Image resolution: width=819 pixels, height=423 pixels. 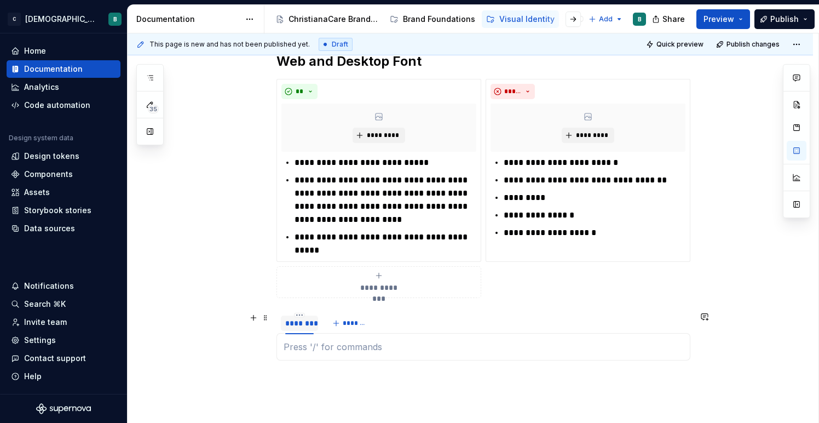 What do you see at coordinates (785, 19) in the screenshot?
I see `button: Publish` at bounding box center [785, 19].